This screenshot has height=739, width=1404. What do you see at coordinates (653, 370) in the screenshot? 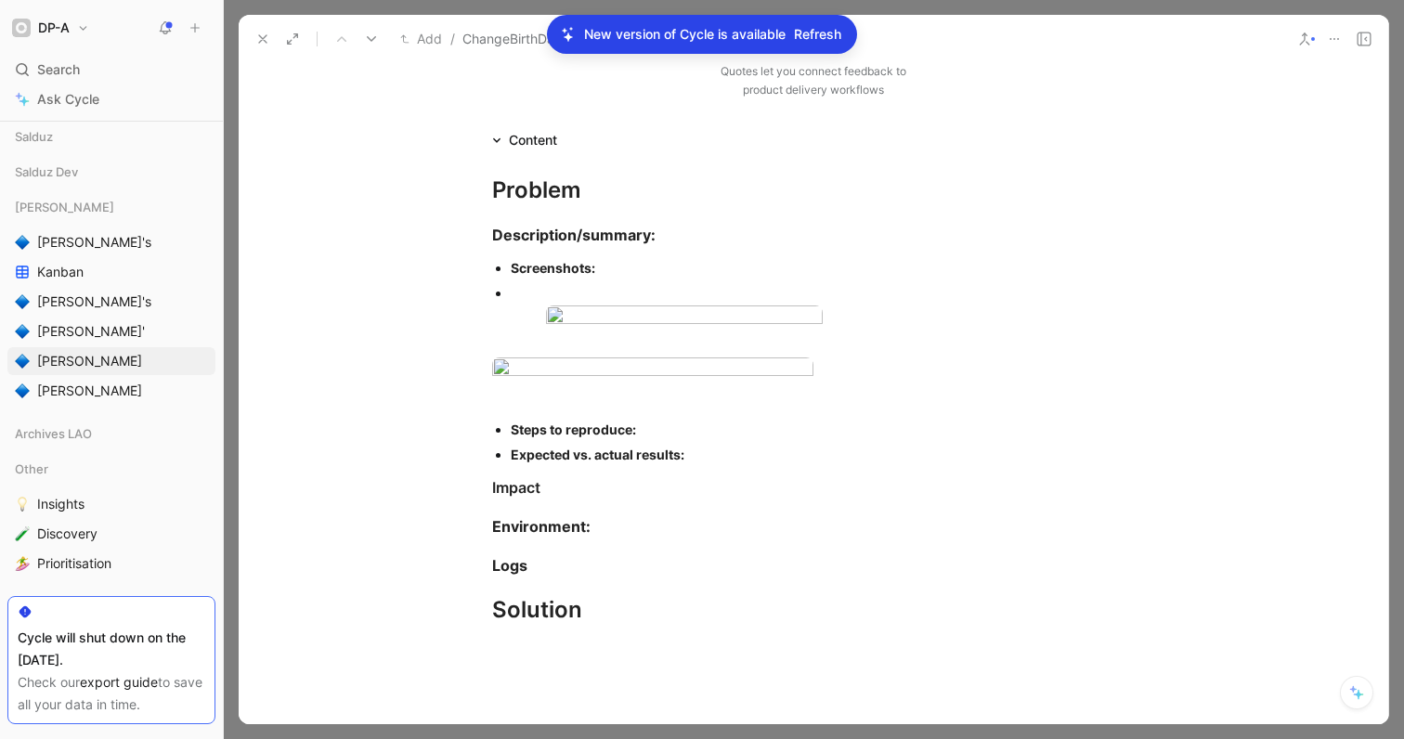
I see `img: image.png` at bounding box center [653, 370].